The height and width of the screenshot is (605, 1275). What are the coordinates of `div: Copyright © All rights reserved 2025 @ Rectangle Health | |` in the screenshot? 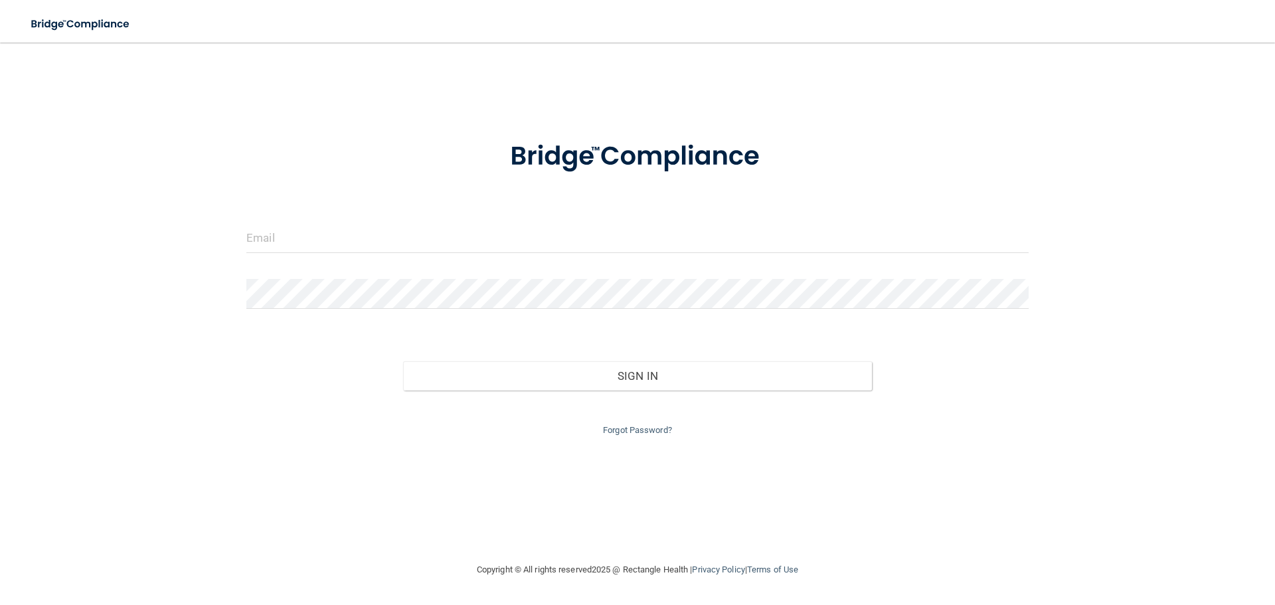 It's located at (637, 570).